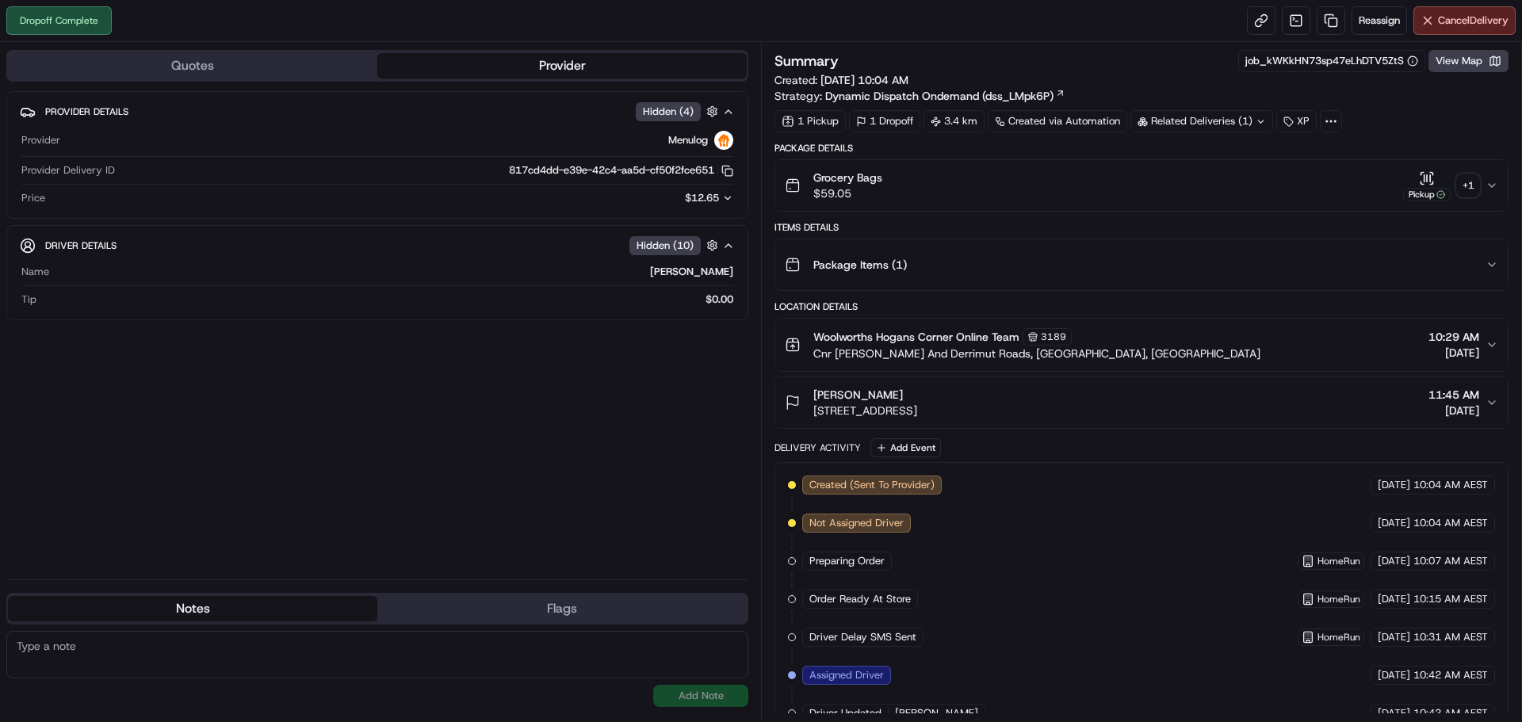 This screenshot has width=1522, height=722. I want to click on span: Hidden ( 4 ), so click(668, 112).